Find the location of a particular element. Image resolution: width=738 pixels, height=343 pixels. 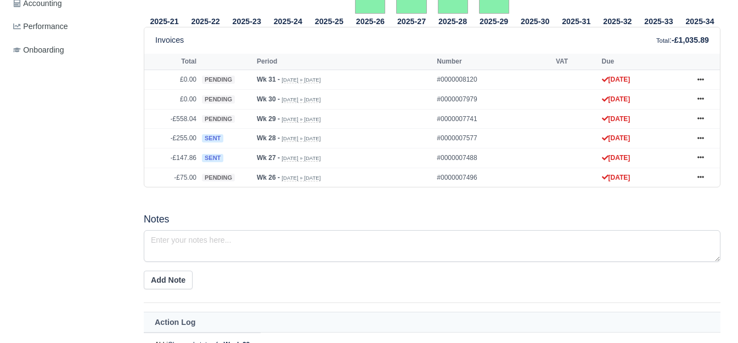

td: #0000007979 is located at coordinates (493, 99).